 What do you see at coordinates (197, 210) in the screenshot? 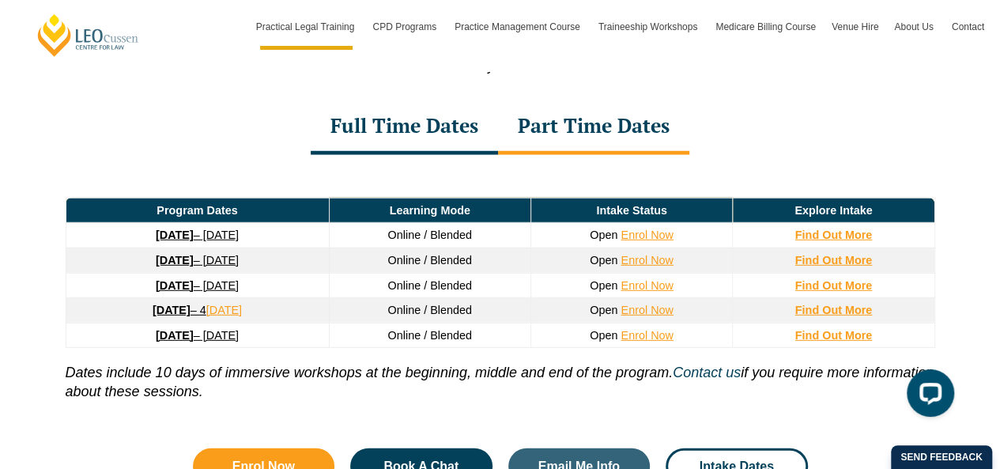
I see `td: Program Dates` at bounding box center [197, 210].